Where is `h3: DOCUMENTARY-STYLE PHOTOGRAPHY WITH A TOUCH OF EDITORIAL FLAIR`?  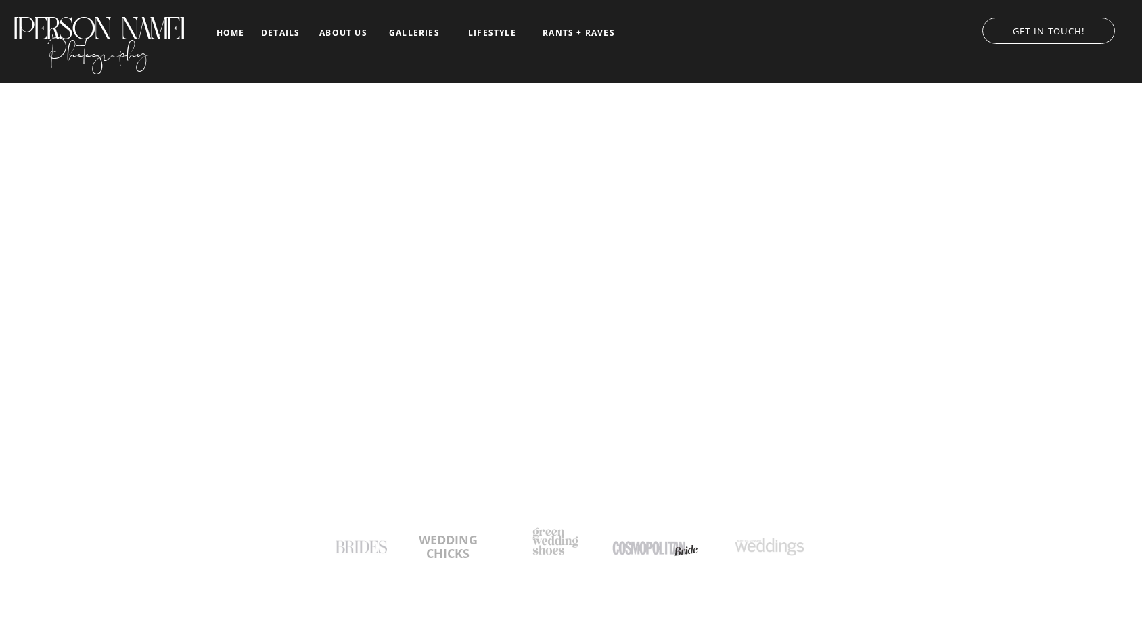 h3: DOCUMENTARY-STYLE PHOTOGRAPHY WITH A TOUCH OF EDITORIAL FLAIR is located at coordinates (571, 375).